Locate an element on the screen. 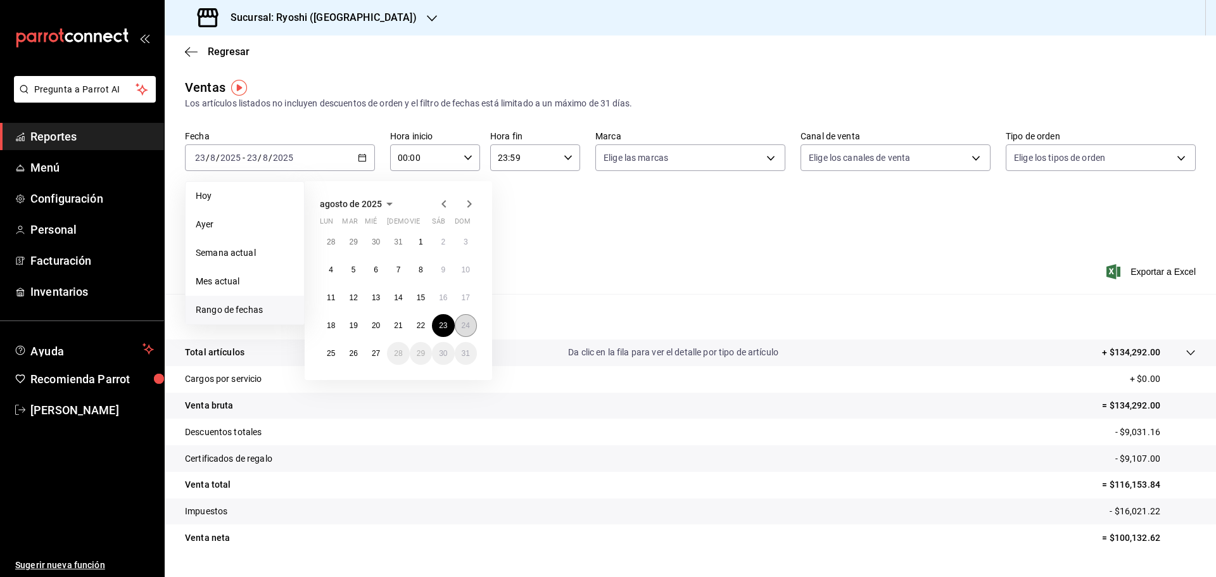 This screenshot has width=1216, height=577. button: 30 de julio de 2025 is located at coordinates (375, 242).